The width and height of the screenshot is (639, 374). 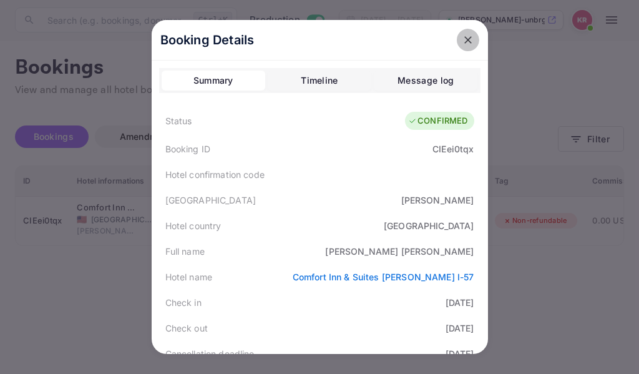 I want to click on div: Booking ID, so click(x=188, y=149).